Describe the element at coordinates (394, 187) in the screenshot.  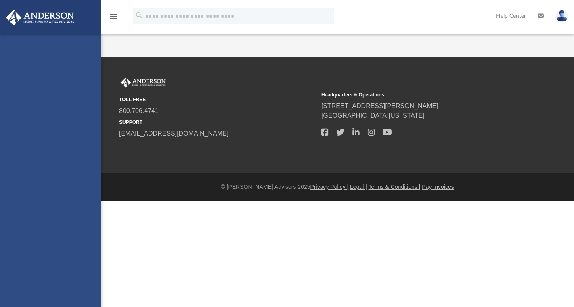
I see `a: Terms & Conditions |` at that location.